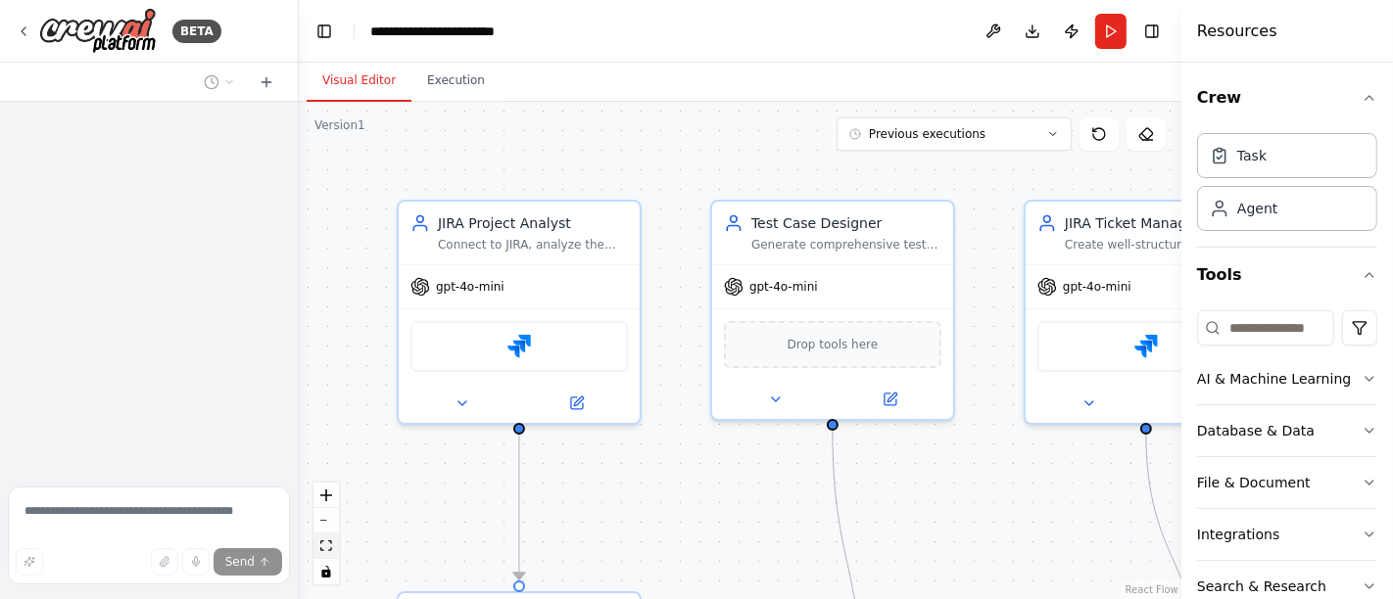 Image resolution: width=1393 pixels, height=599 pixels. What do you see at coordinates (326, 521) in the screenshot?
I see `button: zoom out` at bounding box center [326, 521].